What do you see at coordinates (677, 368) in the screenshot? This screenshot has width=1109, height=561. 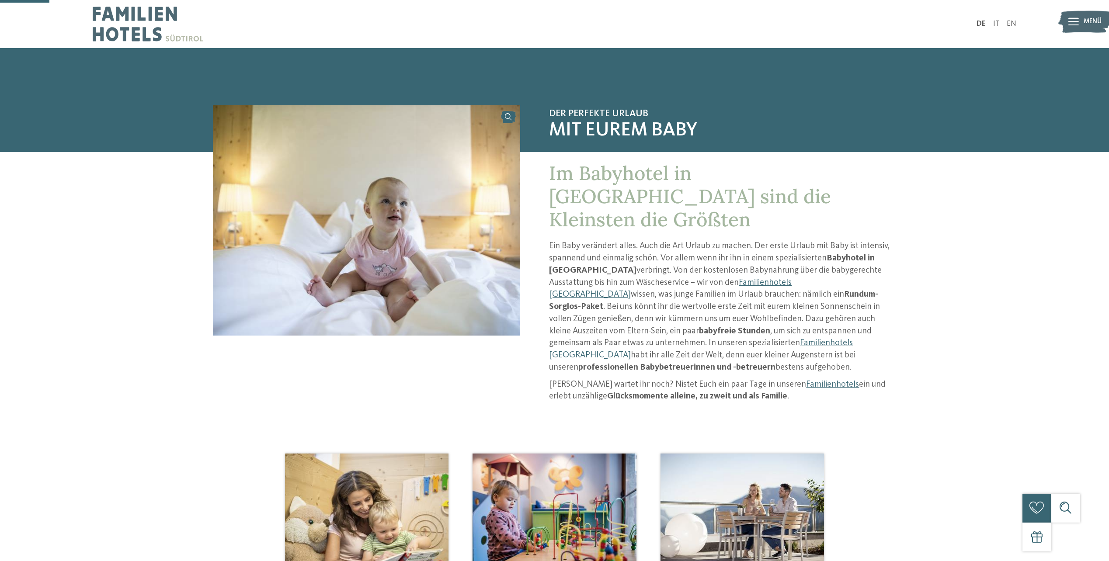 I see `strong: professionellen Babybetreuerinnen und -betreuern` at bounding box center [677, 368].